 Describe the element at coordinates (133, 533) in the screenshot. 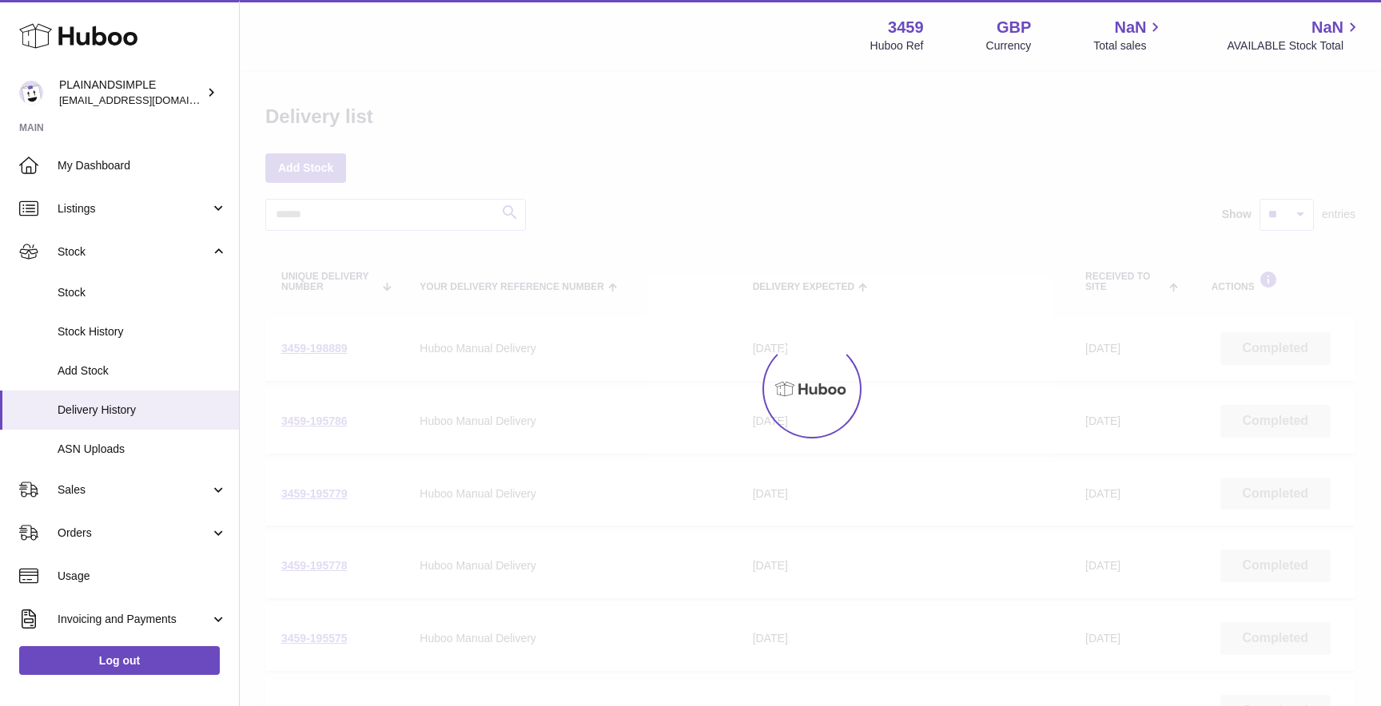

I see `span: Orders` at that location.